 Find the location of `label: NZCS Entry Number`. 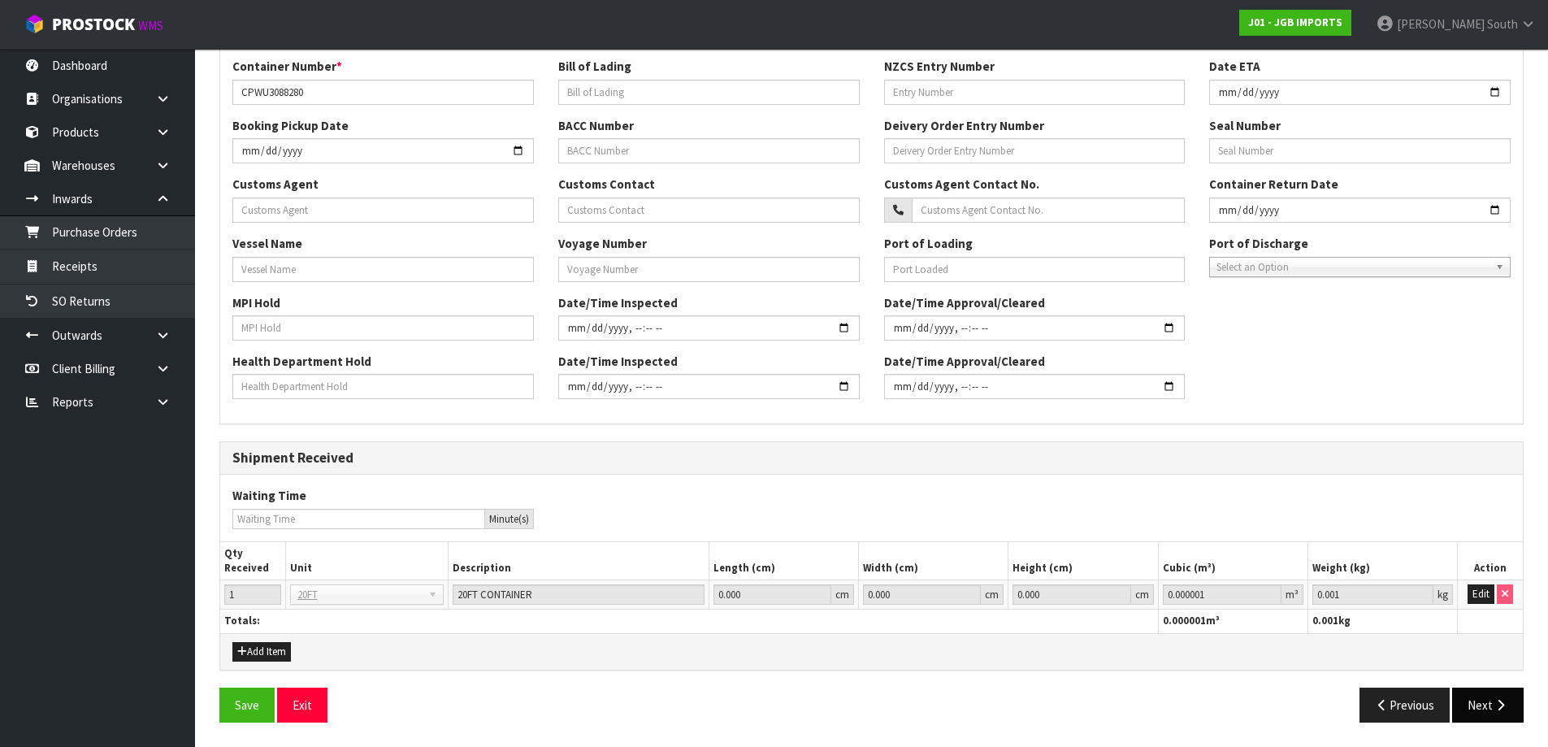

label: NZCS Entry Number is located at coordinates (939, 66).